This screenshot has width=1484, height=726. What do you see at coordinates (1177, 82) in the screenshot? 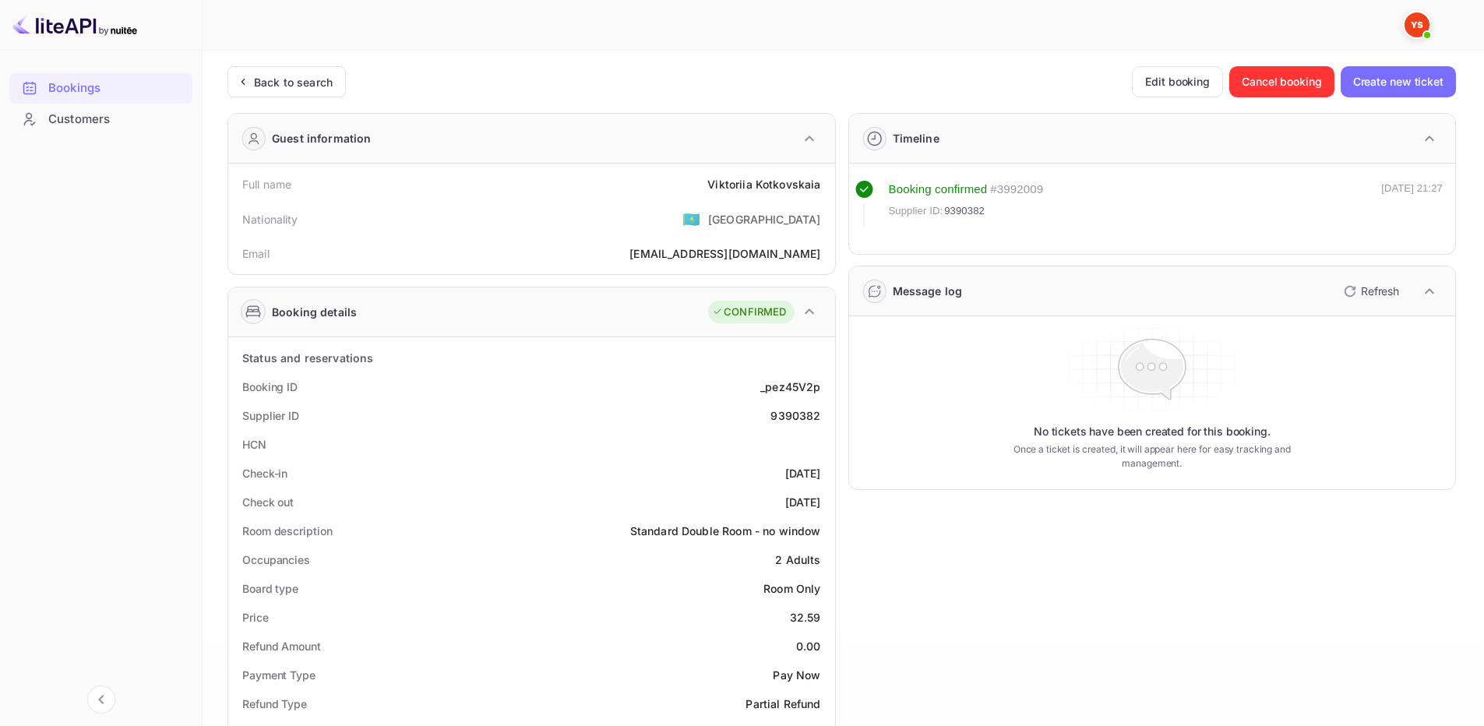
I see `button: Edit booking` at bounding box center [1177, 82].